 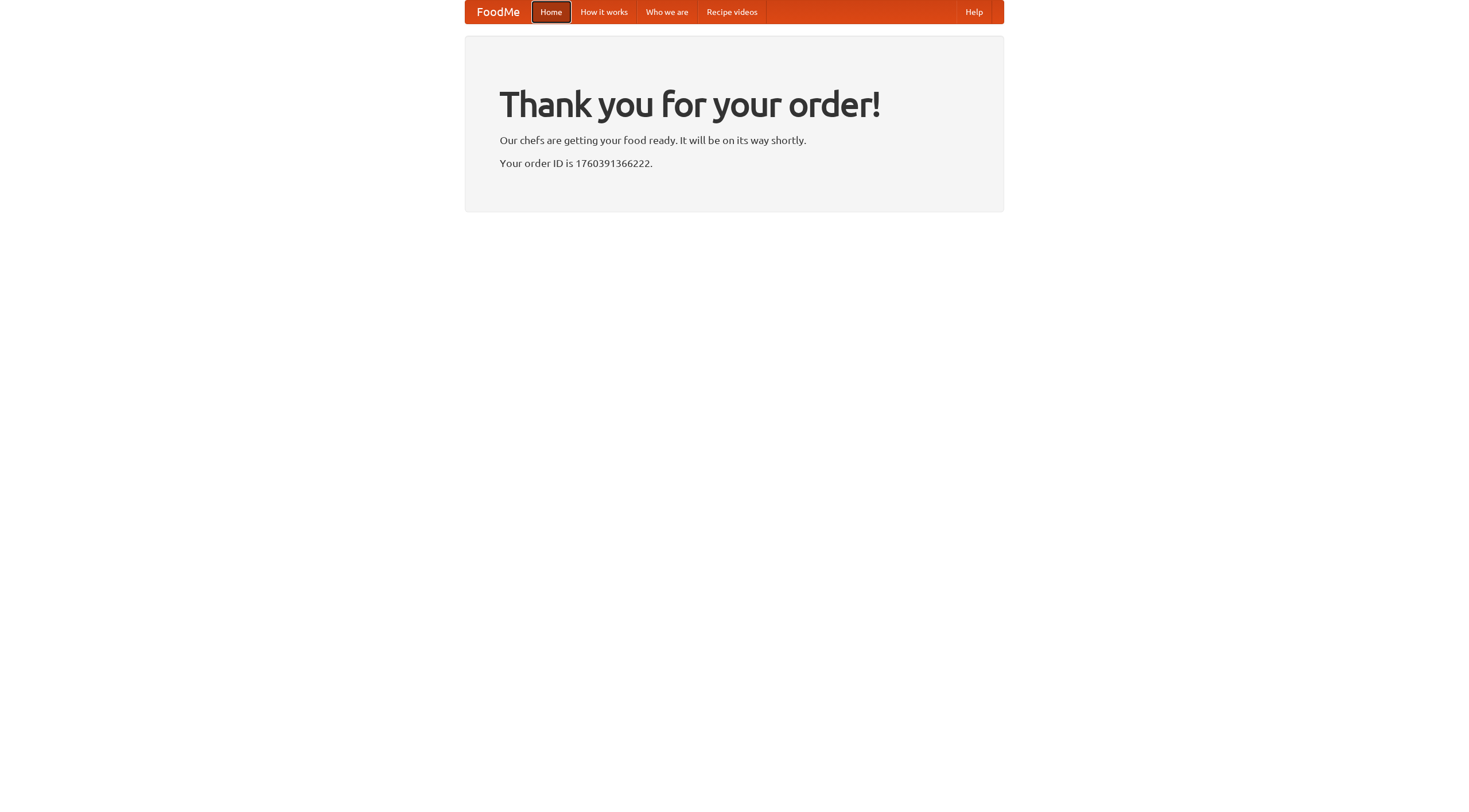 I want to click on a: Who we are, so click(x=668, y=12).